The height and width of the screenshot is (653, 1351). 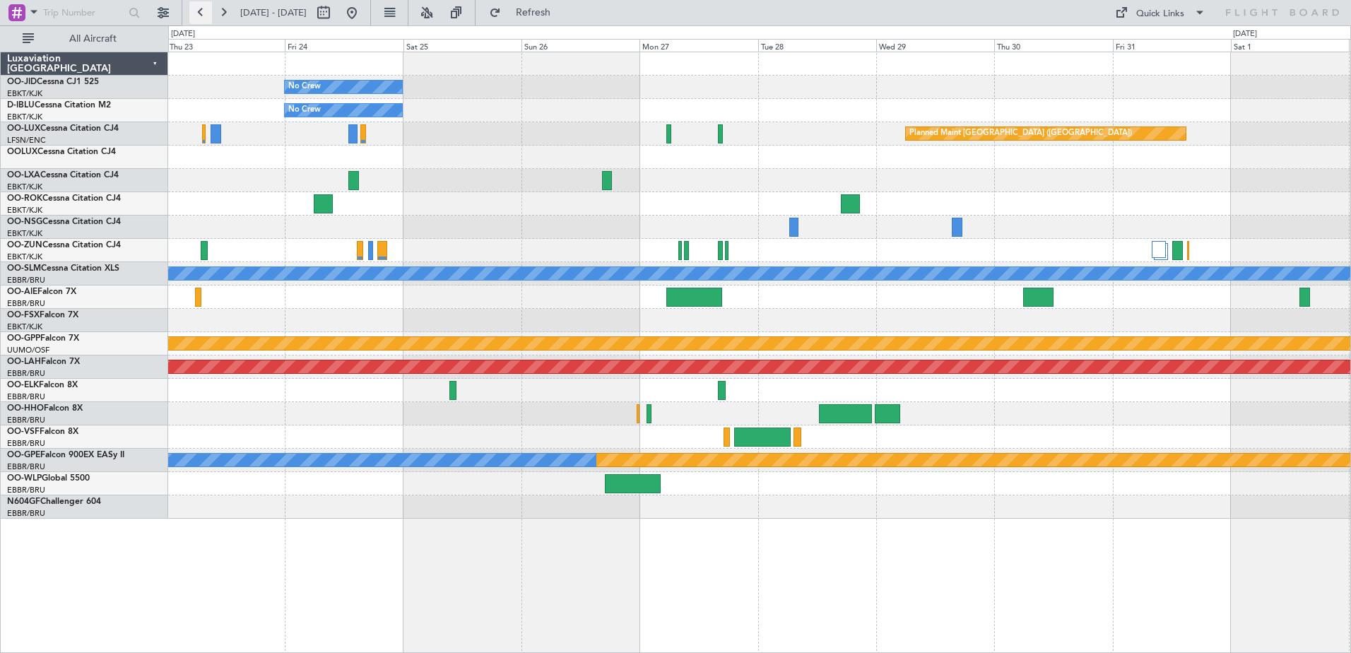 What do you see at coordinates (23, 432) in the screenshot?
I see `span: OO-VSF` at bounding box center [23, 432].